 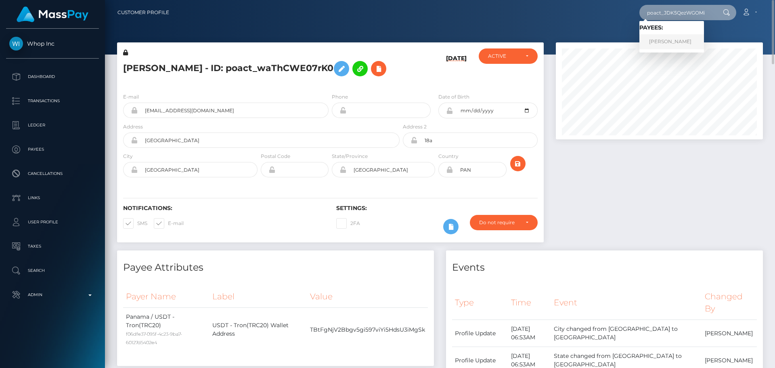 I want to click on th: Event, so click(x=626, y=302).